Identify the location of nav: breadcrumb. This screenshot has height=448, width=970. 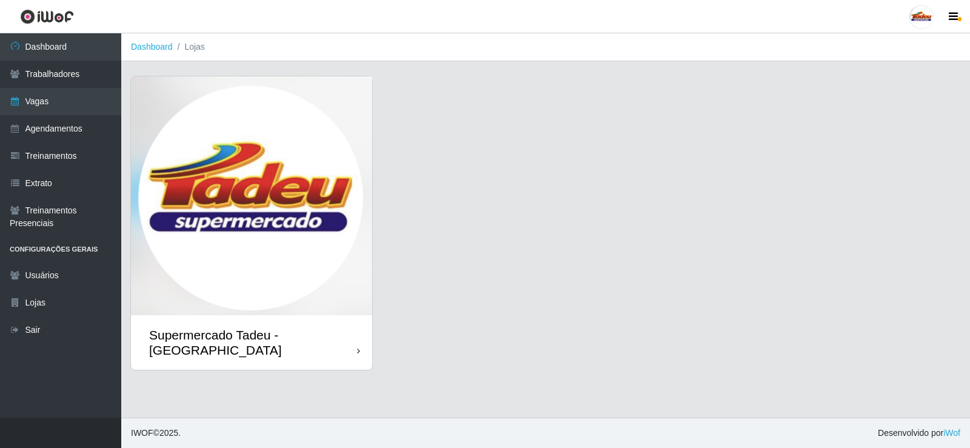
(546, 47).